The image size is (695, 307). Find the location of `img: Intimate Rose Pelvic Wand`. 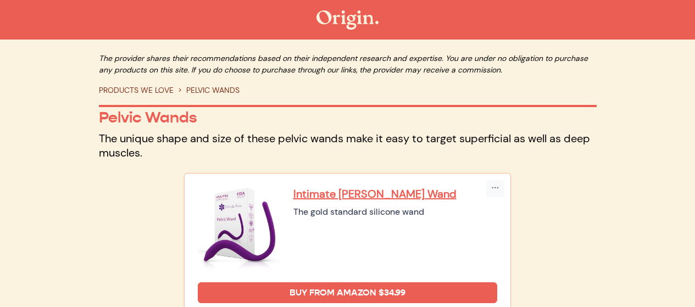

img: Intimate Rose Pelvic Wand is located at coordinates (239, 228).